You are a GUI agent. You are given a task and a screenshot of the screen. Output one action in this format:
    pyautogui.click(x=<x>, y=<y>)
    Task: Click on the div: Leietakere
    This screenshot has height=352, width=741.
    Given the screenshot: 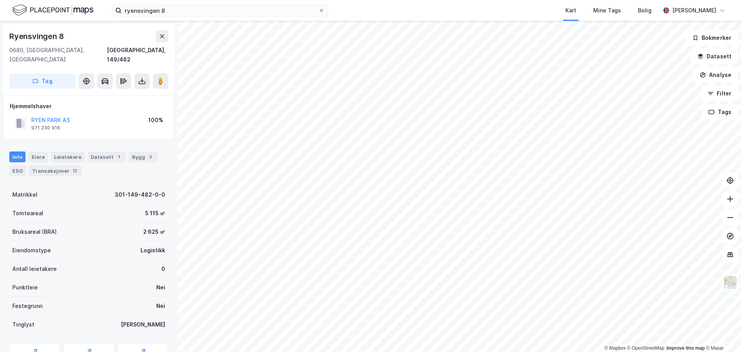 What is the action you would take?
    pyautogui.click(x=68, y=157)
    